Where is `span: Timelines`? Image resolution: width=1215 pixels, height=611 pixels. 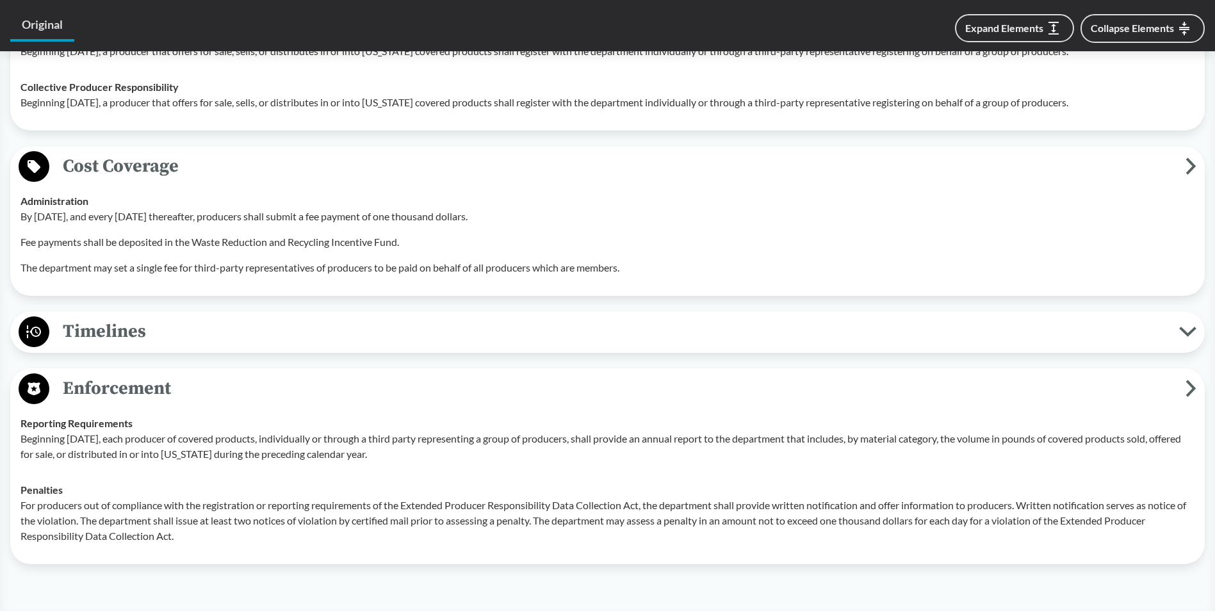 span: Timelines is located at coordinates (614, 331).